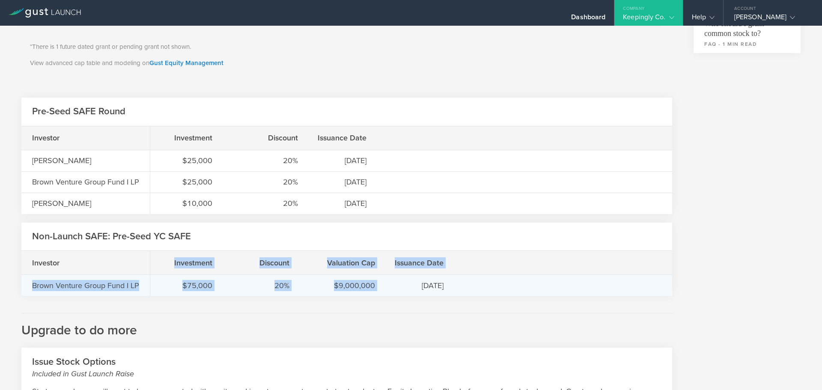  What do you see at coordinates (588, 19) in the screenshot?
I see `div: Dashboard` at bounding box center [588, 19].